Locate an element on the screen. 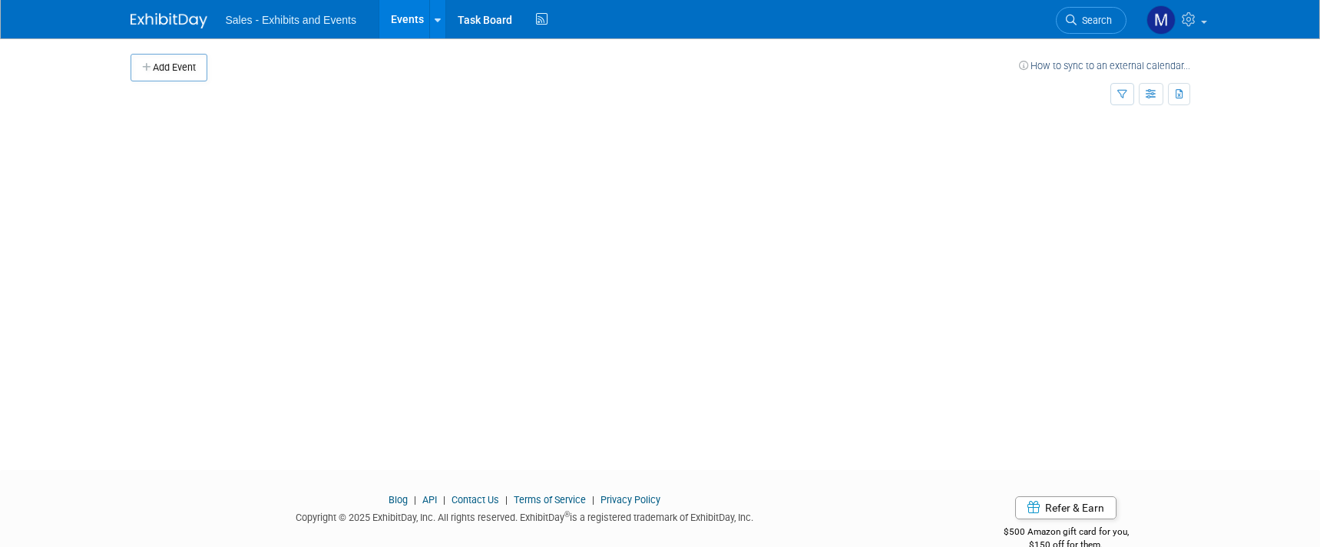 This screenshot has height=547, width=1320. img: Maribel Ariano is located at coordinates (1161, 20).